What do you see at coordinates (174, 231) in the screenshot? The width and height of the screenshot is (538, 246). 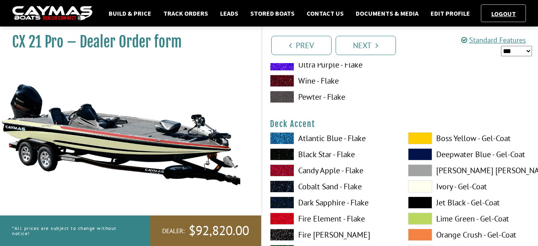 I see `span: Dealer:` at bounding box center [174, 231].